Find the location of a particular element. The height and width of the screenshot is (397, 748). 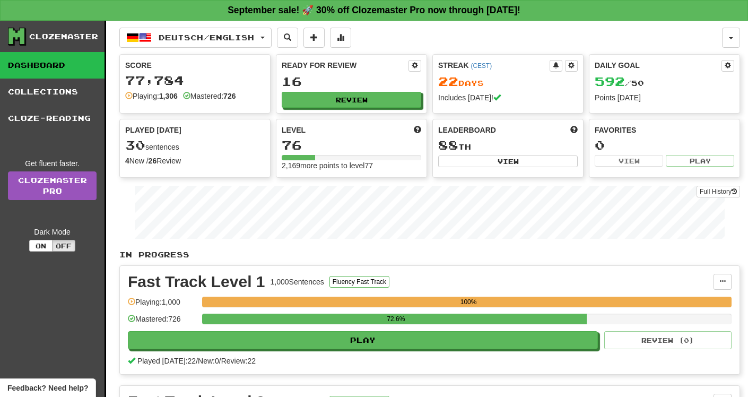

button: On is located at coordinates (41, 246).